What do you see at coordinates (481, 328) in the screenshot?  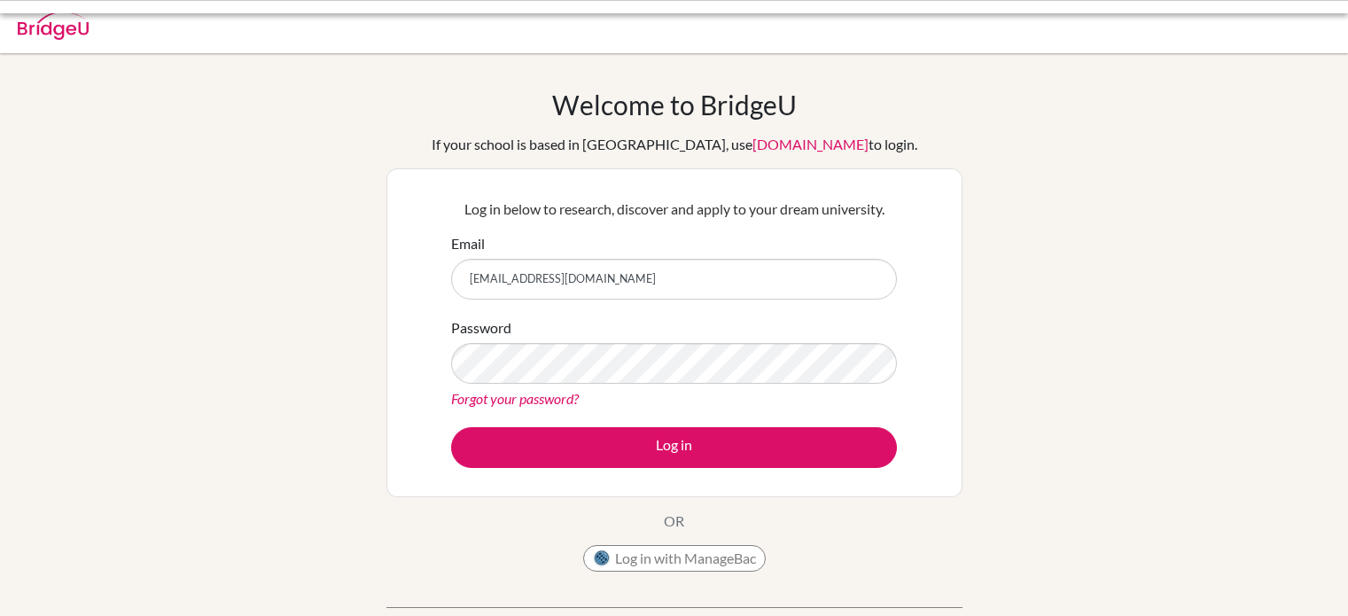 I see `label: Password` at bounding box center [481, 328].